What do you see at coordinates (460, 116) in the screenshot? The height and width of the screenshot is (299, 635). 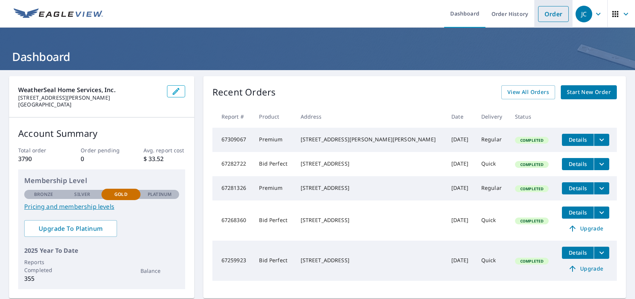 I see `th: Date` at bounding box center [460, 116].